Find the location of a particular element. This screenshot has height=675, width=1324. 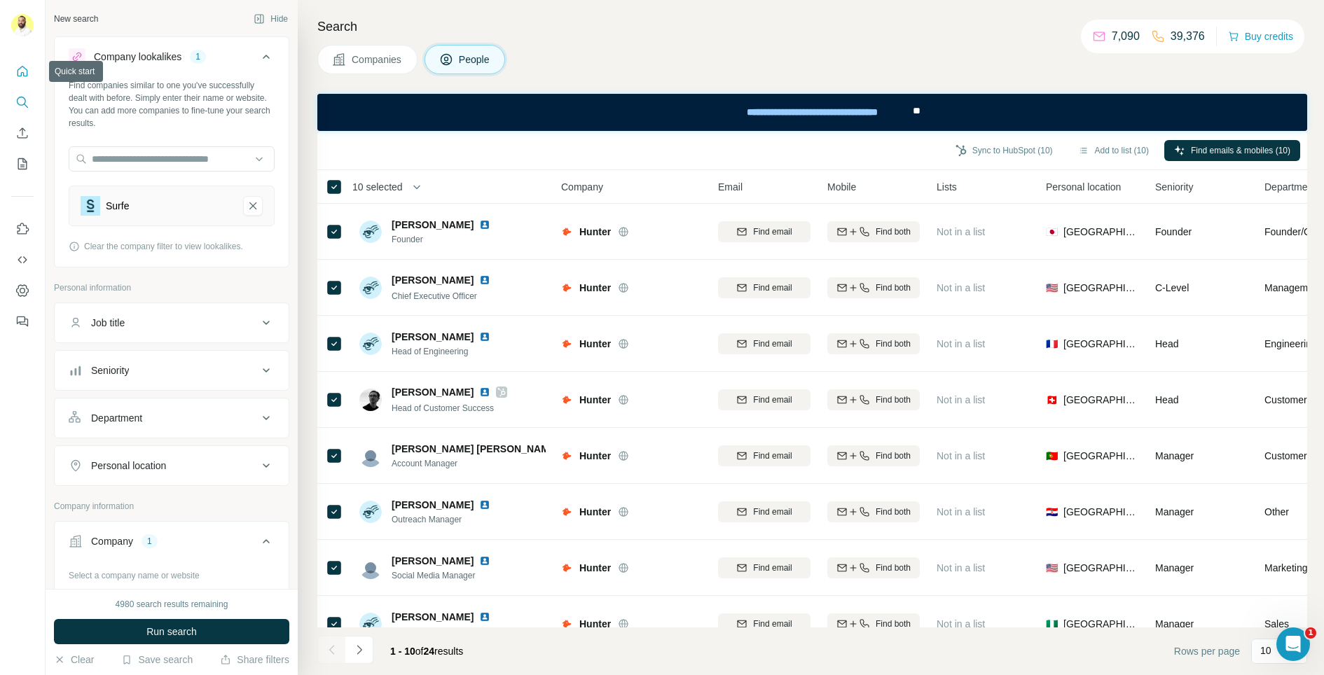

span: Sales Manager is located at coordinates (443, 632).